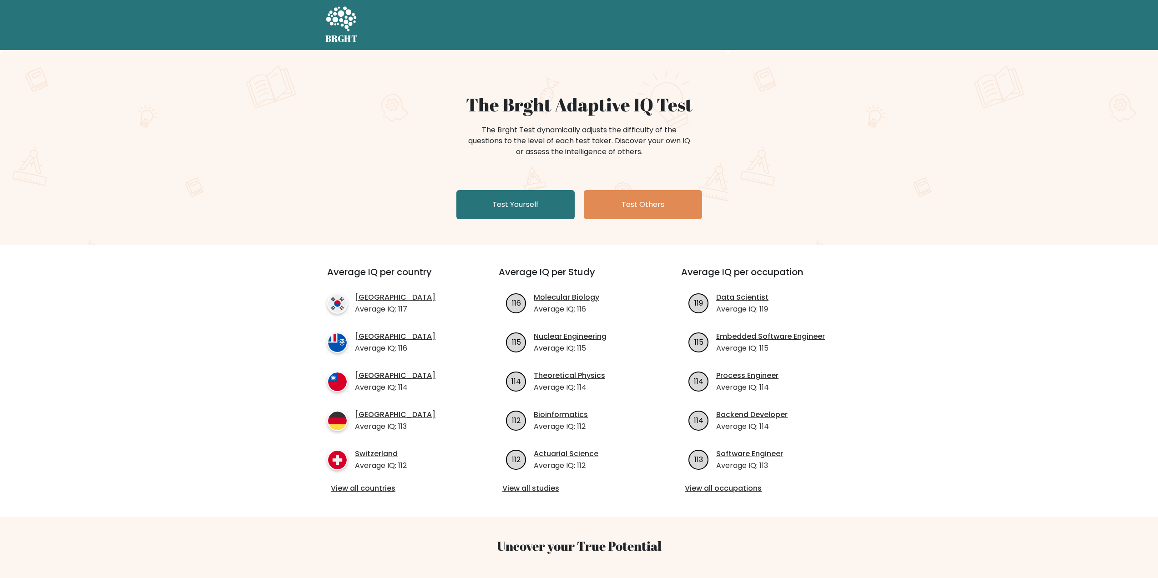  What do you see at coordinates (761, 277) in the screenshot?
I see `h3: Average IQ per occupation` at bounding box center [761, 277].